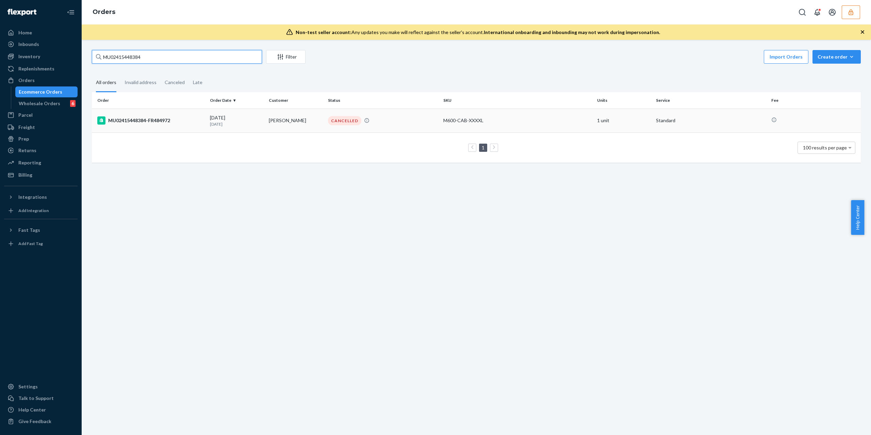 This screenshot has height=435, width=871. I want to click on a: Reporting, so click(41, 163).